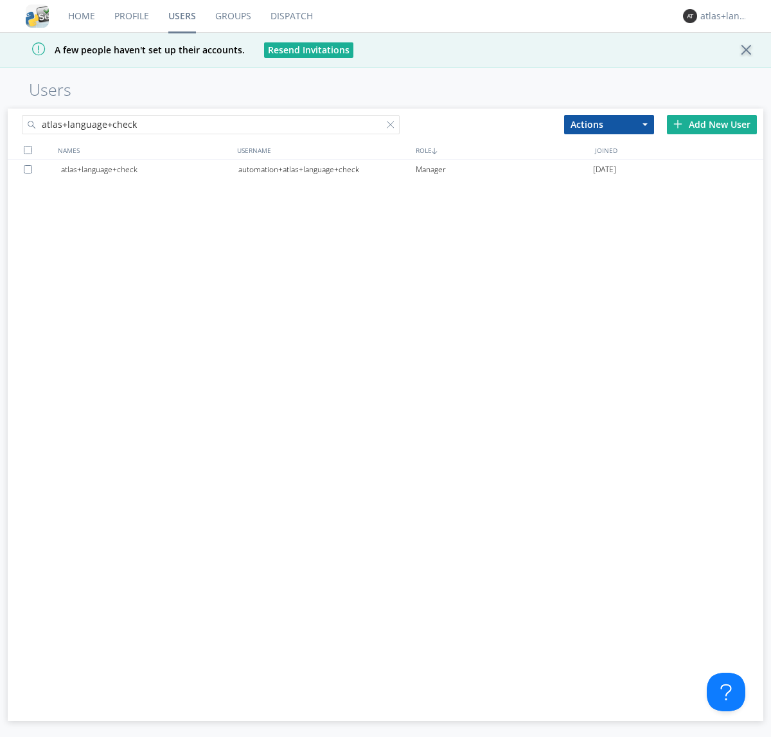  I want to click on div: NAMES, so click(144, 150).